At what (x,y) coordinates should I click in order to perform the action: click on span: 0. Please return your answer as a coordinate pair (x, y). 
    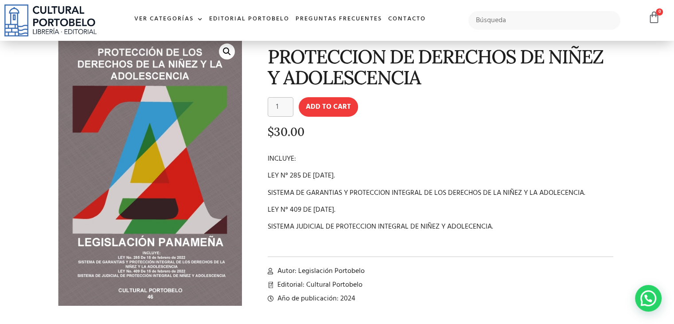
    Looking at the image, I should click on (660, 12).